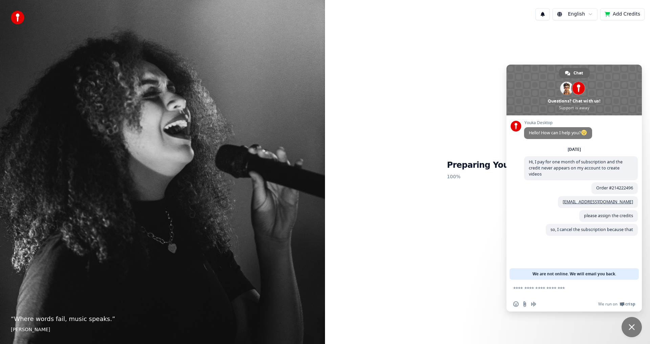 This screenshot has width=650, height=344. I want to click on span: We run on, so click(607, 304).